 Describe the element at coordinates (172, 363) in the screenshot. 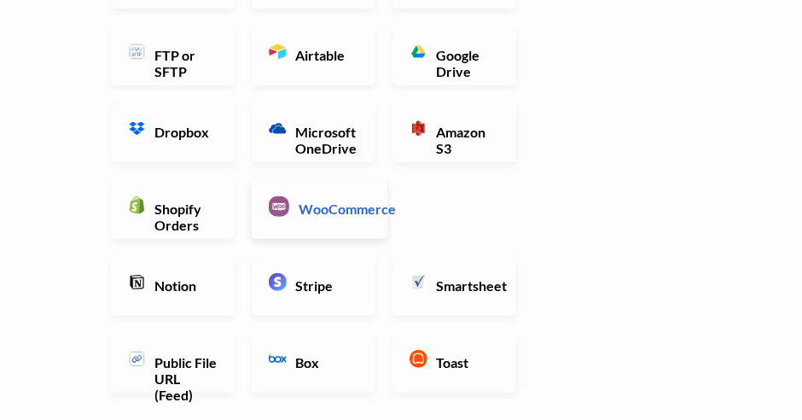

I see `a: Public File URL (Feed)` at that location.